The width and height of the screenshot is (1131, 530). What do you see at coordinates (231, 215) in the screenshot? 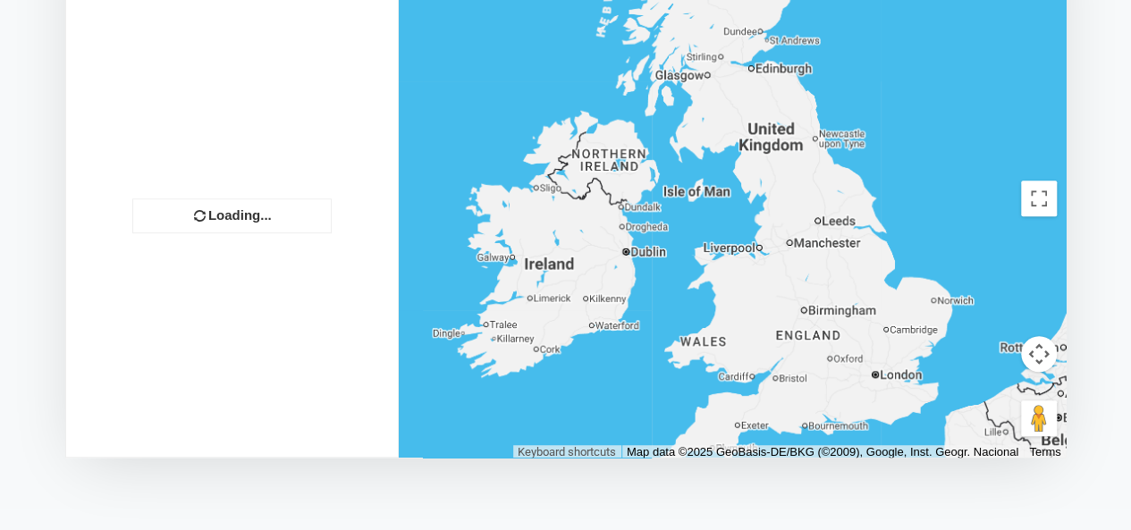
I see `div: Loading...` at bounding box center [231, 215].